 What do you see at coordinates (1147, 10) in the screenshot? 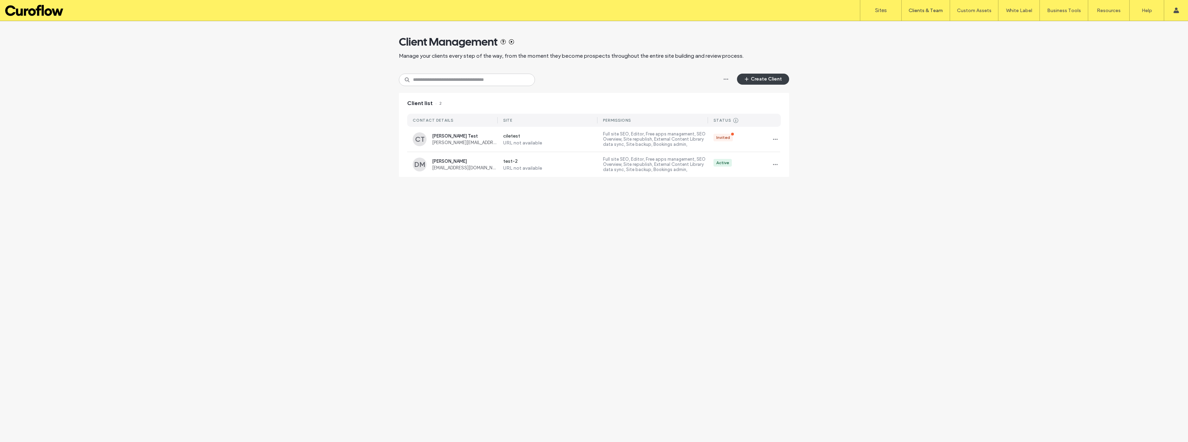
I see `label: Help` at bounding box center [1147, 10].